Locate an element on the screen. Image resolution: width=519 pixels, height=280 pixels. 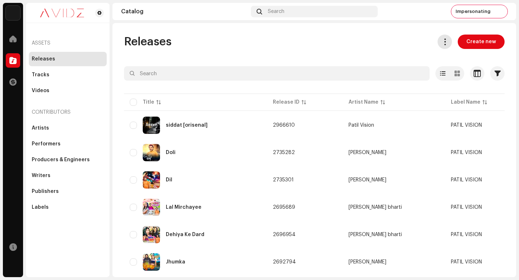
span: Patil Vision is located at coordinates (394, 125).